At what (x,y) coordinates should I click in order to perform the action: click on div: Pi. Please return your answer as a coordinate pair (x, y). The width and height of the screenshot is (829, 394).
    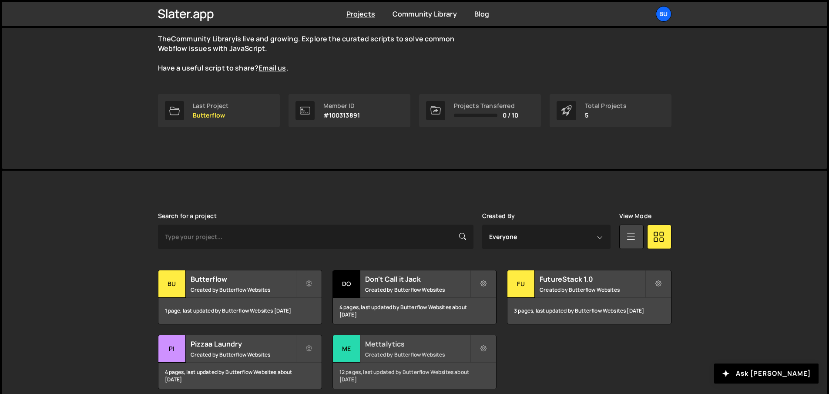
    Looking at the image, I should click on (172, 348).